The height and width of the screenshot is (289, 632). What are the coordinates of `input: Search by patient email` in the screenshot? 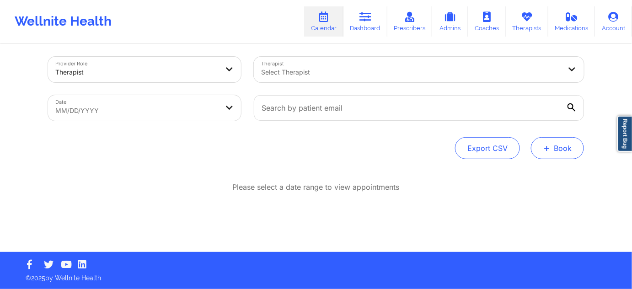 It's located at (419, 108).